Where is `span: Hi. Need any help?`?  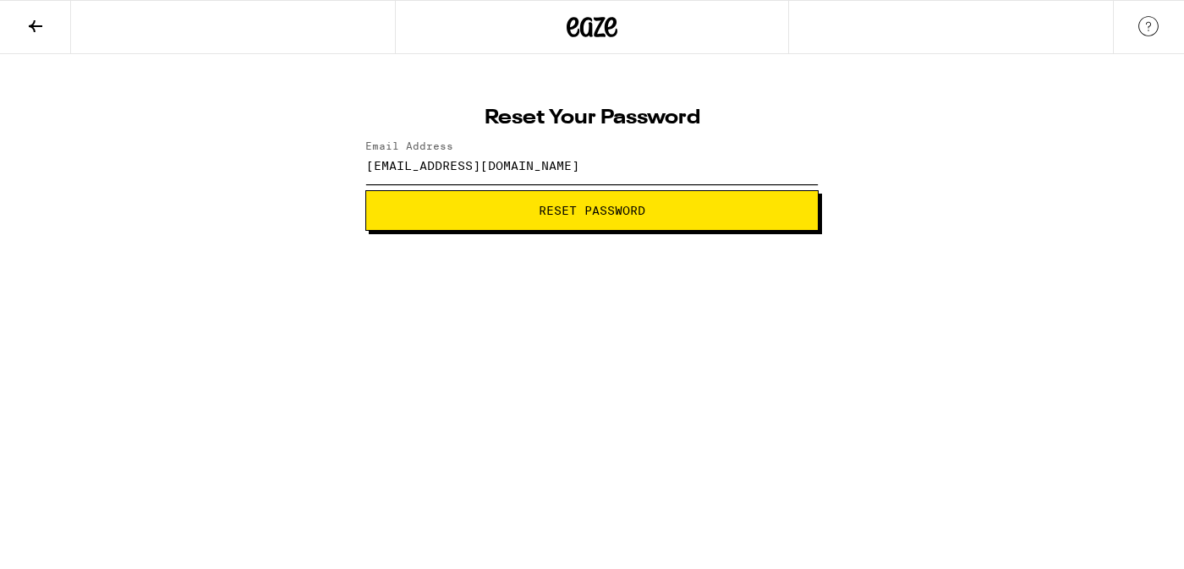 span: Hi. Need any help? is located at coordinates (66, 19).